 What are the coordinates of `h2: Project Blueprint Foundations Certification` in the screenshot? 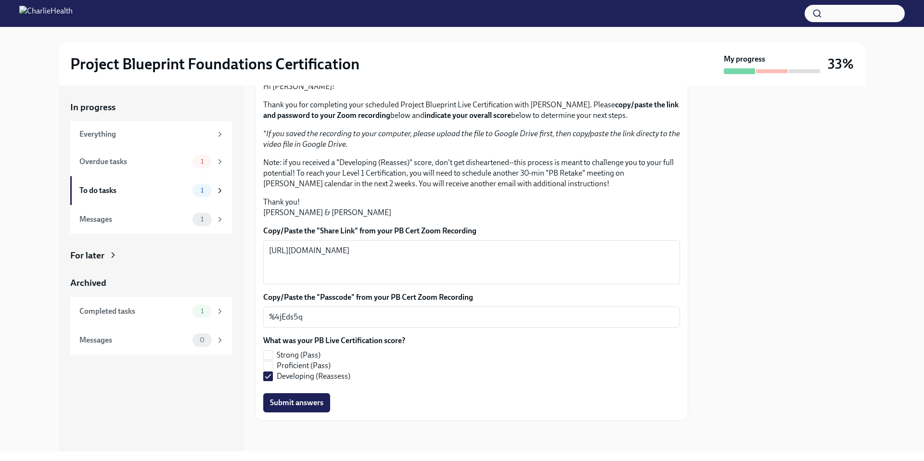 It's located at (215, 64).